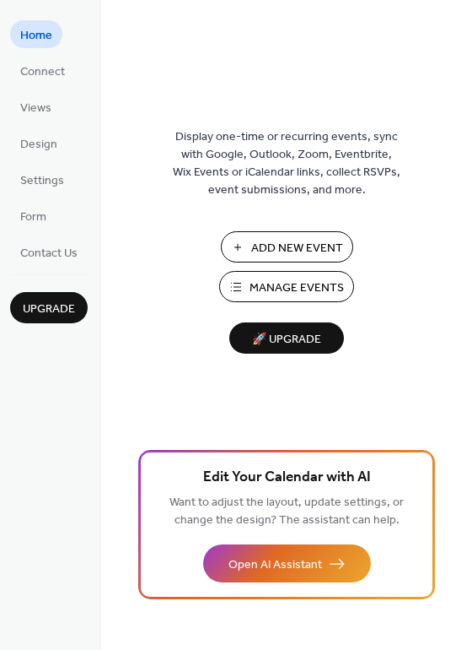  Describe the element at coordinates (287, 563) in the screenshot. I see `button: Open AI Assistant` at that location.